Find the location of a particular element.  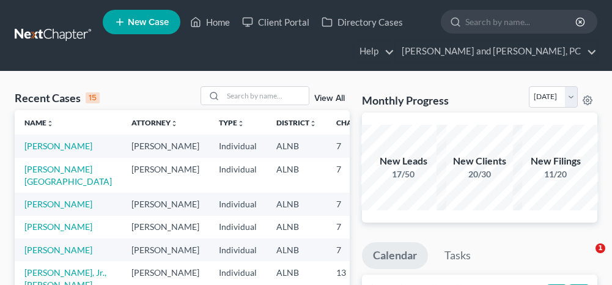

div: New Filings is located at coordinates (556, 161).